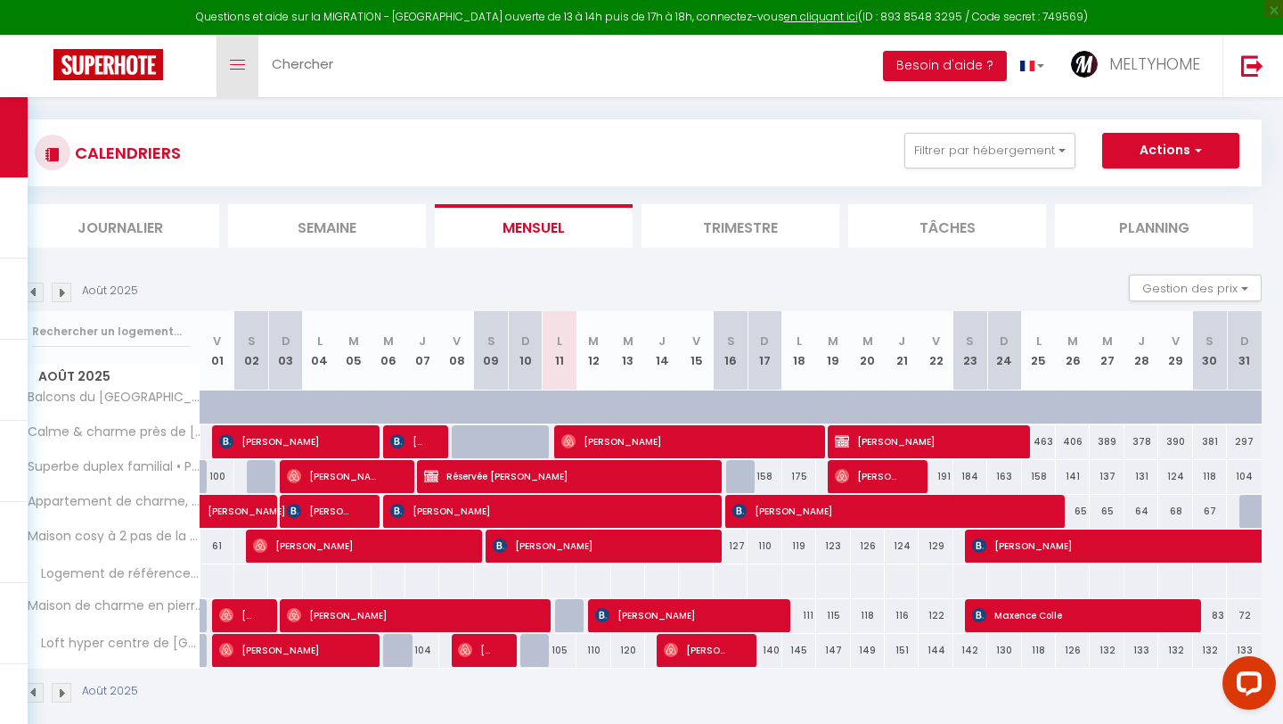 The width and height of the screenshot is (1283, 724). What do you see at coordinates (114, 605) in the screenshot?
I see `span: Maison de charme en pierre, plage & tout à pied` at bounding box center [114, 605].